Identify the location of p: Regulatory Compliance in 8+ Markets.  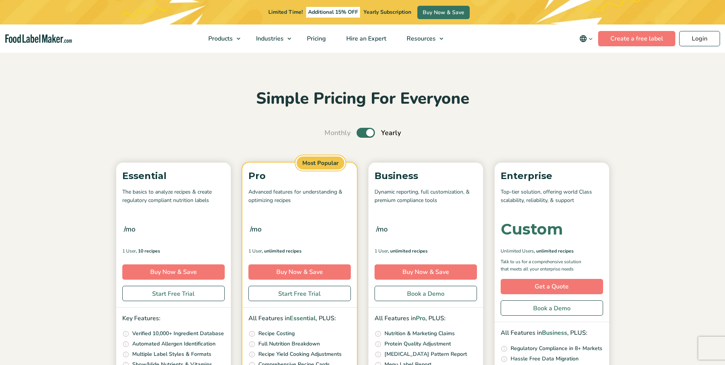
(557, 348).